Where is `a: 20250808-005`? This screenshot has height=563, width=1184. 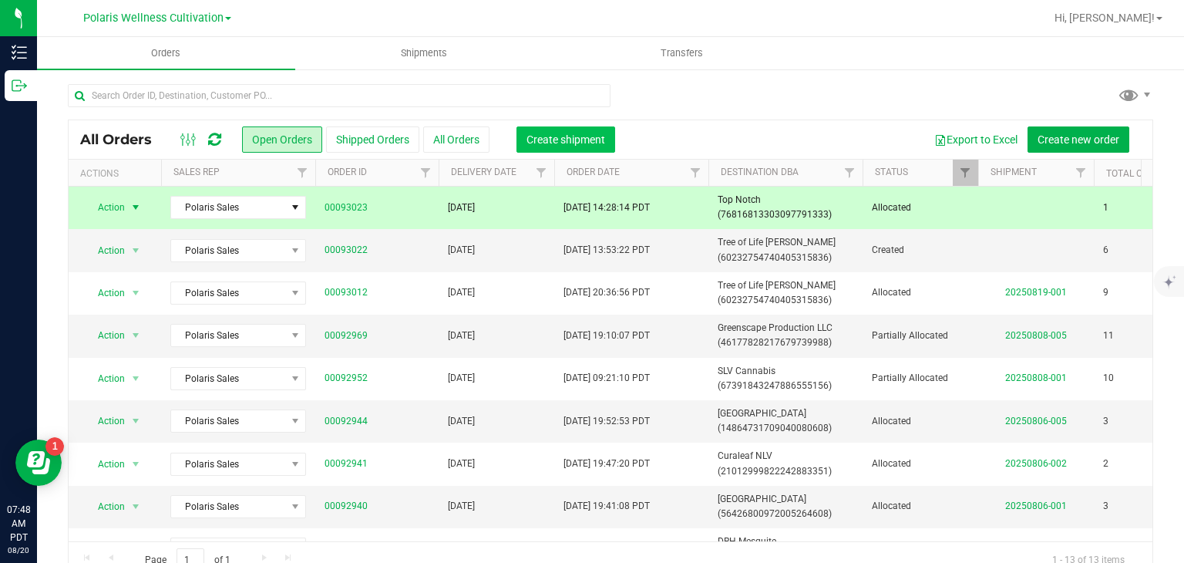
a: 20250808-005 is located at coordinates (1036, 335).